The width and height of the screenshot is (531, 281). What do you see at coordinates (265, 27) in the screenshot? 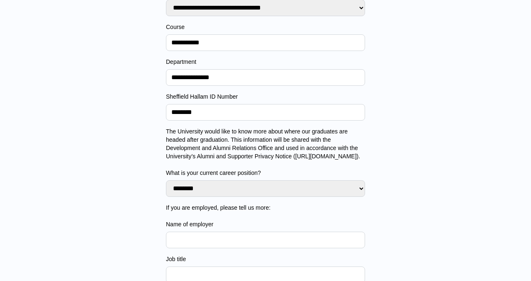
I see `label: Course` at bounding box center [265, 27].